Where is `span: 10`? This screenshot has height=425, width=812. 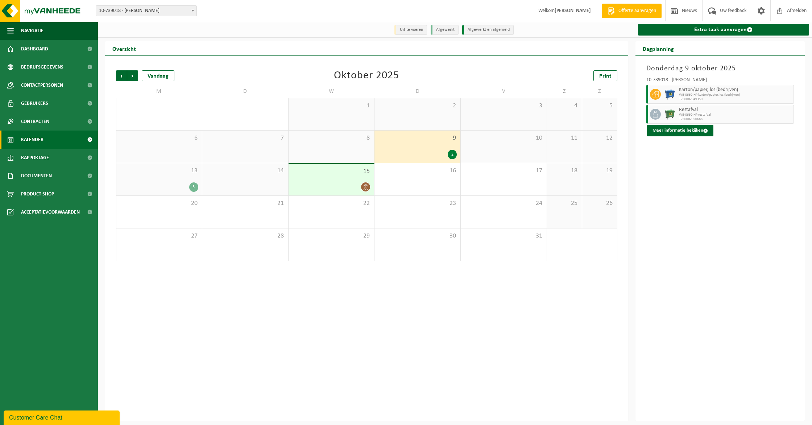
span: 10 is located at coordinates (503, 138).